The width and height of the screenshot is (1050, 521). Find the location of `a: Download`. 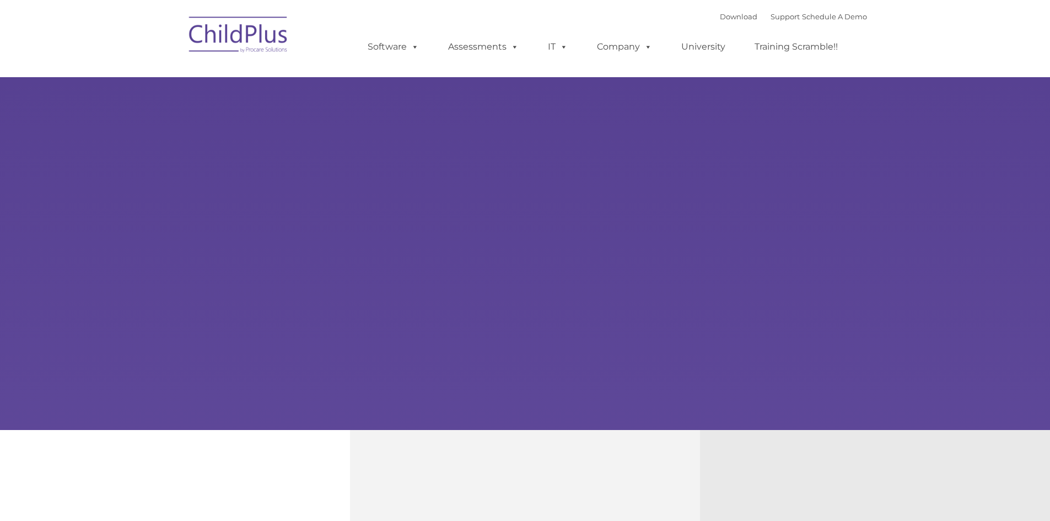

a: Download is located at coordinates (738, 17).